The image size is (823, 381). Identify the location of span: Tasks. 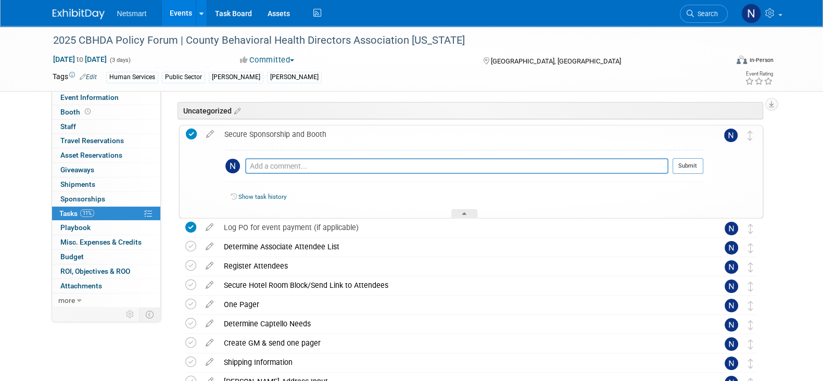
(77, 213).